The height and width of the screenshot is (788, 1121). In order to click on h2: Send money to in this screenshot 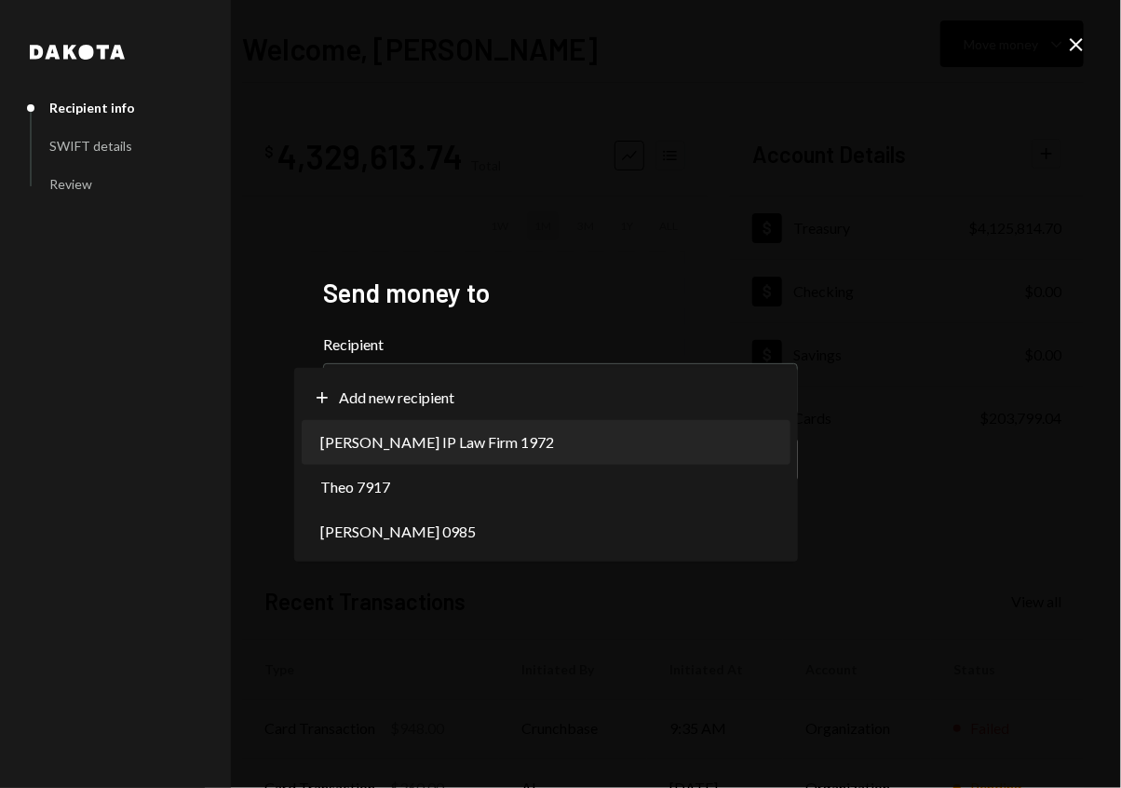, I will do `click(561, 292)`.